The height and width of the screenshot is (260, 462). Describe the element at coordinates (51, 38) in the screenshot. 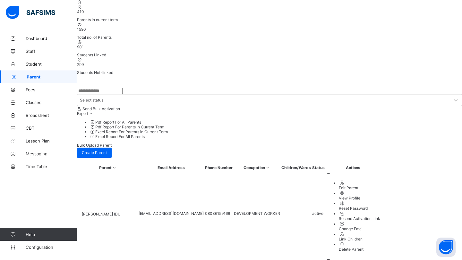

I see `span: Dashboard` at that location.